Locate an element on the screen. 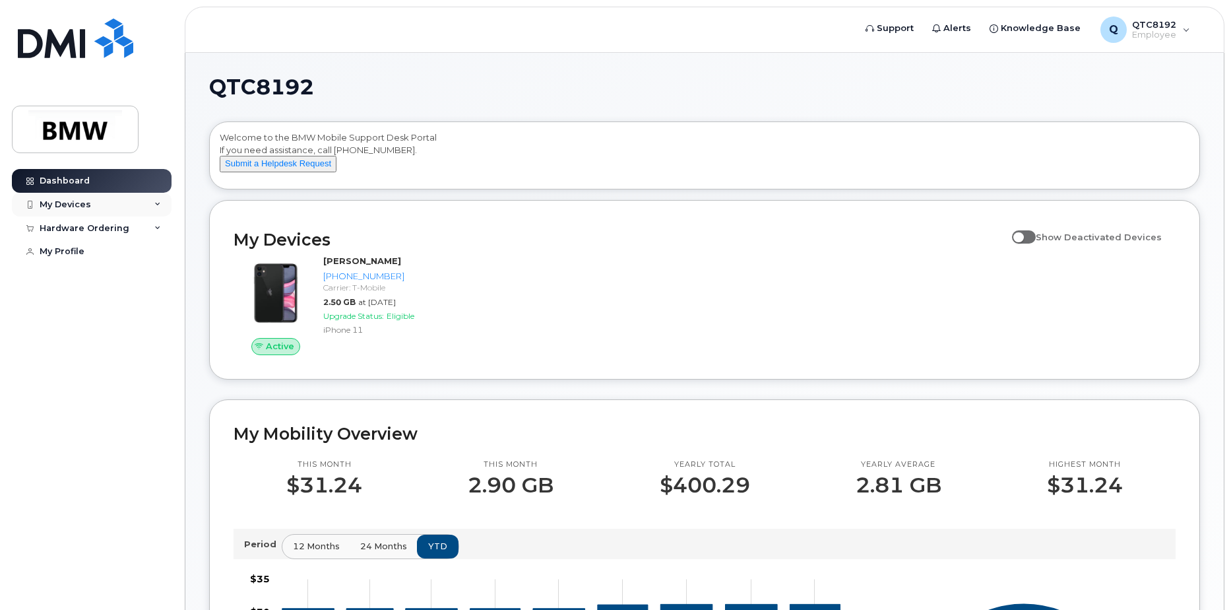  p: 2.90 GB is located at coordinates (511, 485).